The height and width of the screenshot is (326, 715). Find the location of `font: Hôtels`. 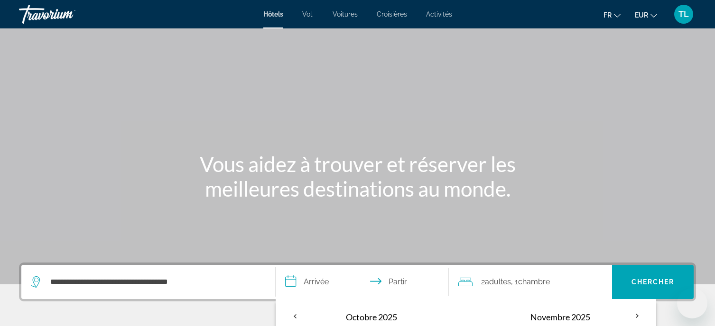

font: Hôtels is located at coordinates (273, 14).